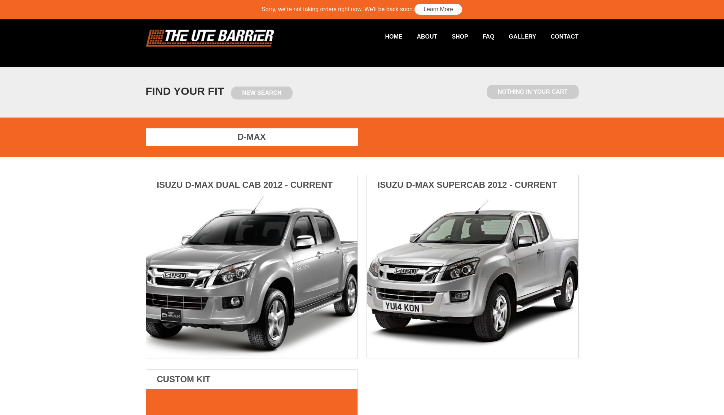  What do you see at coordinates (386, 36) in the screenshot?
I see `a: Home` at bounding box center [386, 36].